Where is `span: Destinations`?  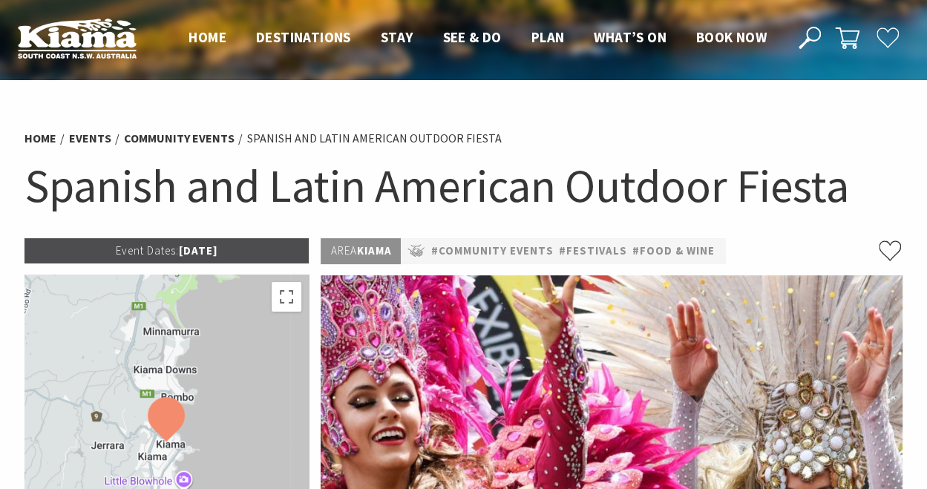
span: Destinations is located at coordinates (304, 37).